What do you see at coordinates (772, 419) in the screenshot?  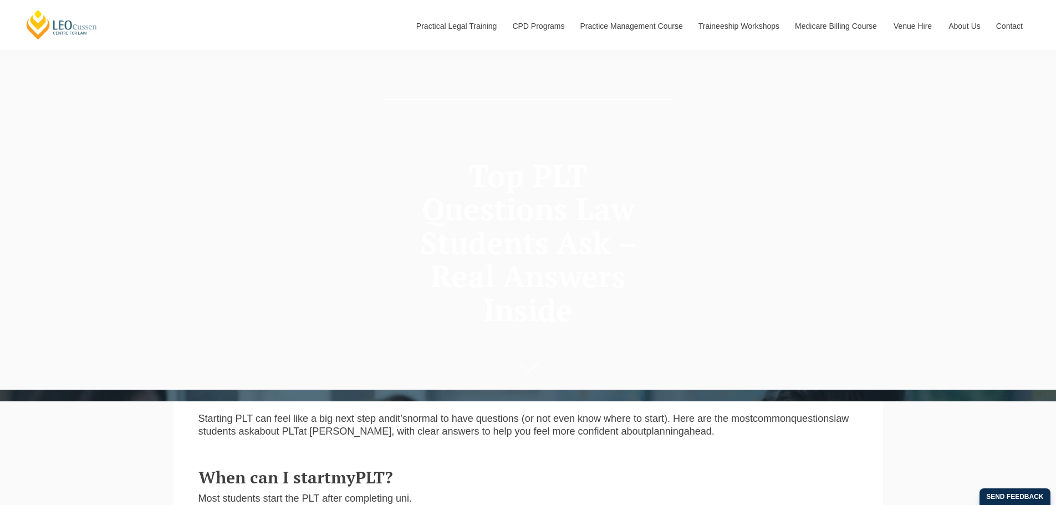 I see `span: common` at bounding box center [772, 419].